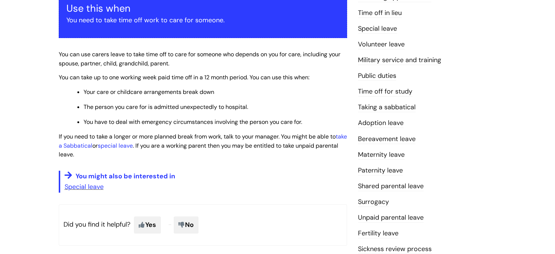 The width and height of the screenshot is (555, 254). I want to click on a: Fertility leave, so click(378, 233).